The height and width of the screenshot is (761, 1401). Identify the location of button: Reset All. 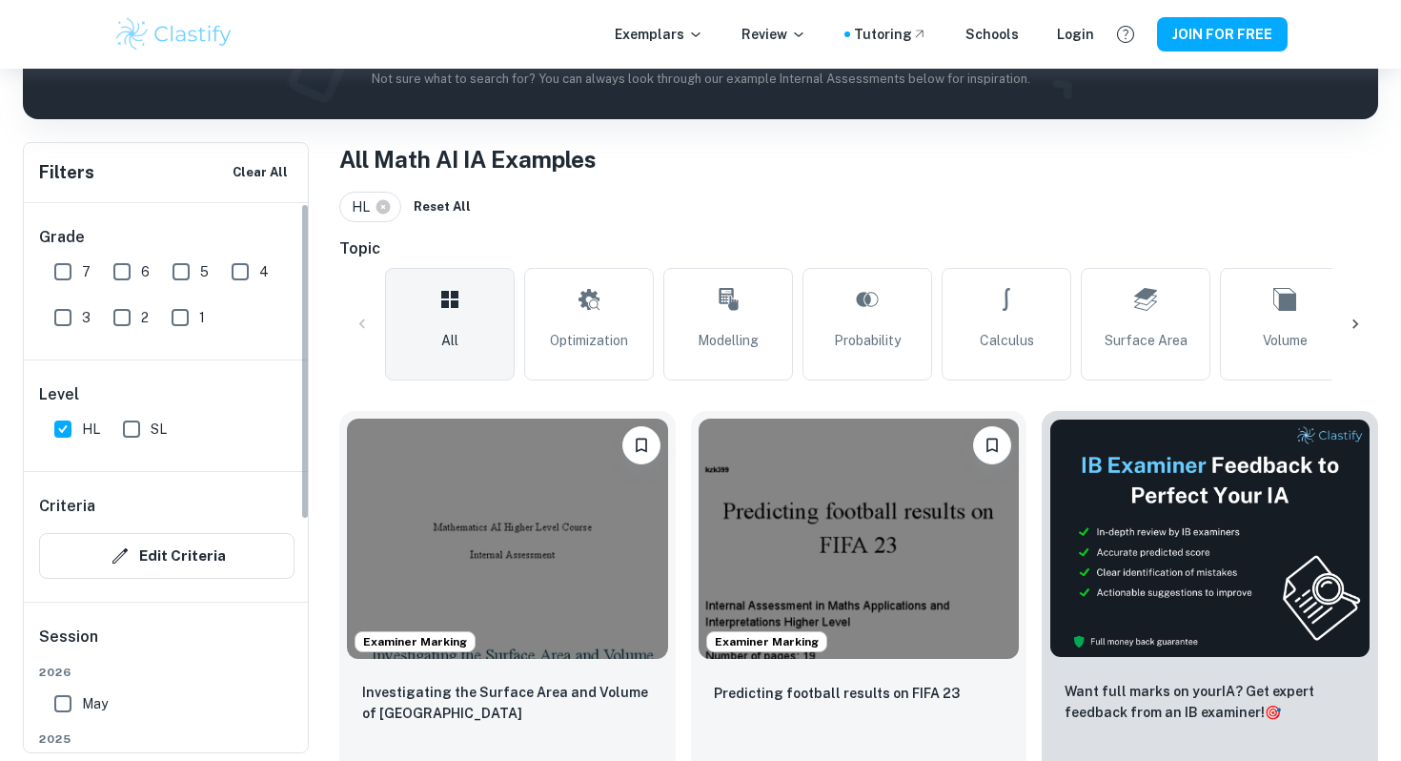
(442, 207).